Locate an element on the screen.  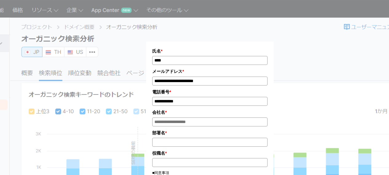
label: メールアドレス is located at coordinates (210, 71).